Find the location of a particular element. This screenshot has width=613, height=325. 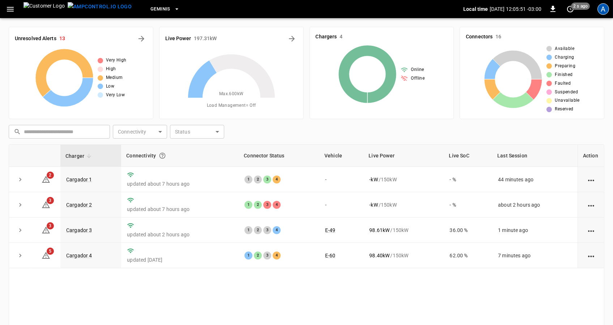

a: E-49 is located at coordinates (330, 230).